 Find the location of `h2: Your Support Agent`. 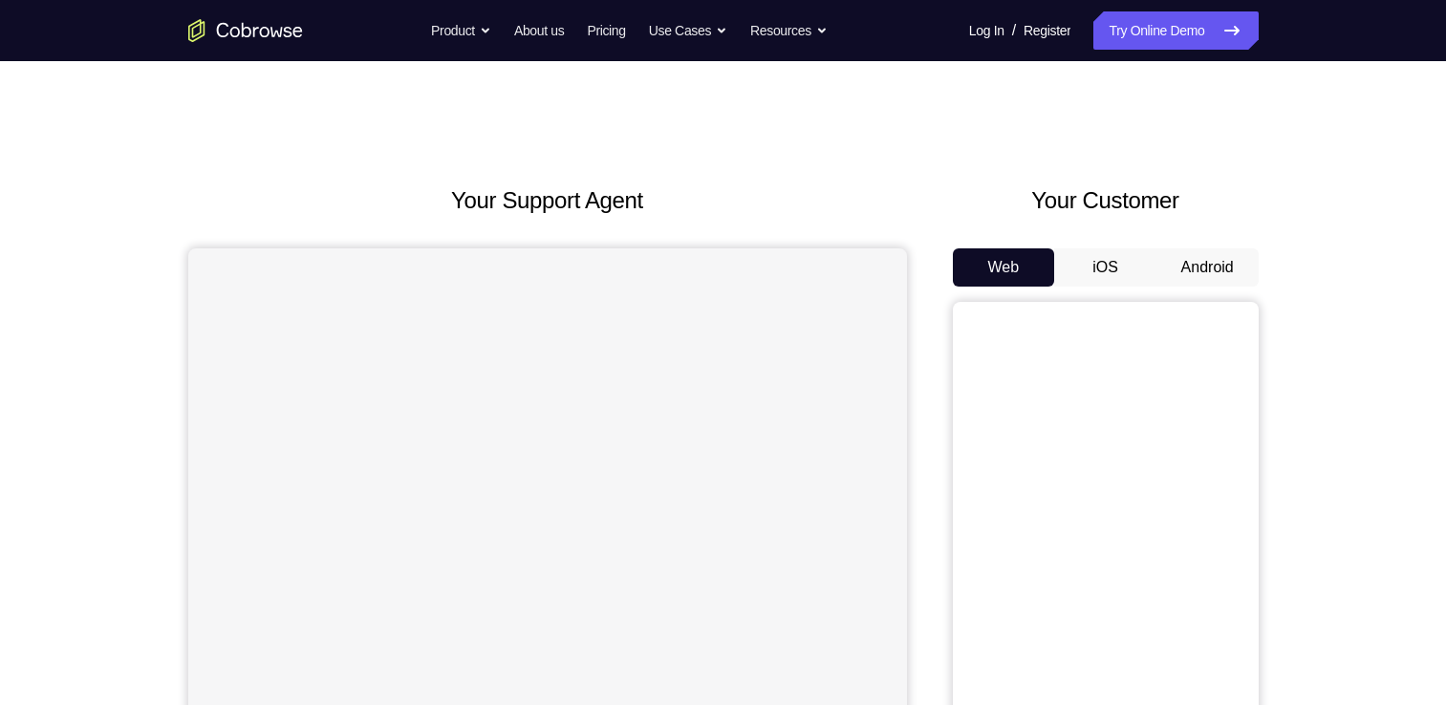

h2: Your Support Agent is located at coordinates (547, 201).